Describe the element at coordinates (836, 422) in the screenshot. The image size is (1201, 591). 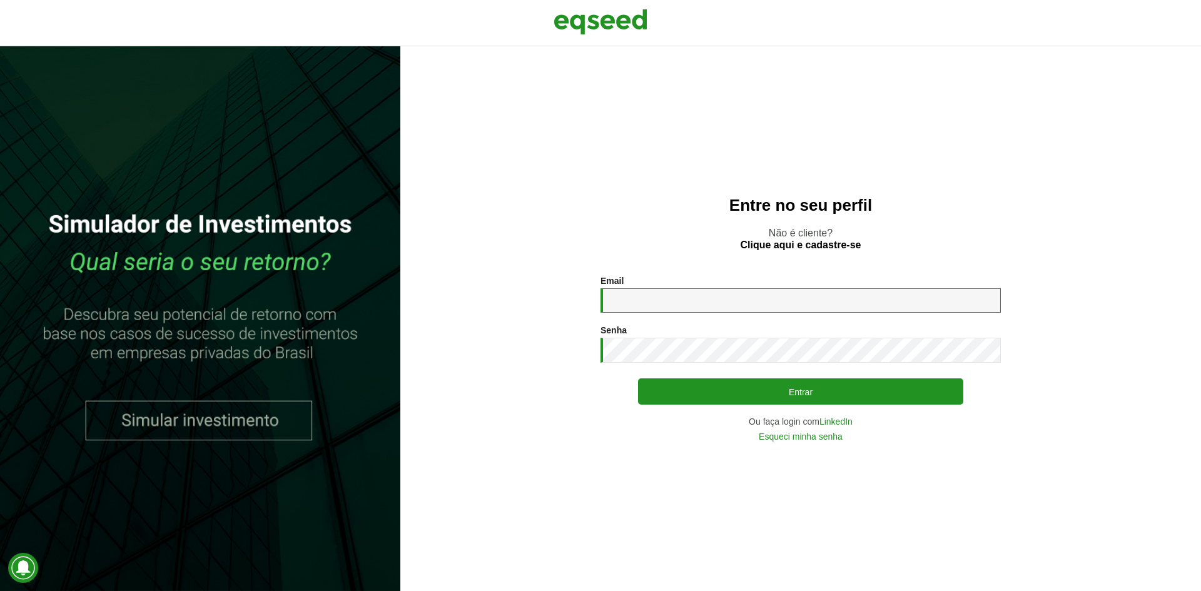
I see `a: LinkedIn` at that location.